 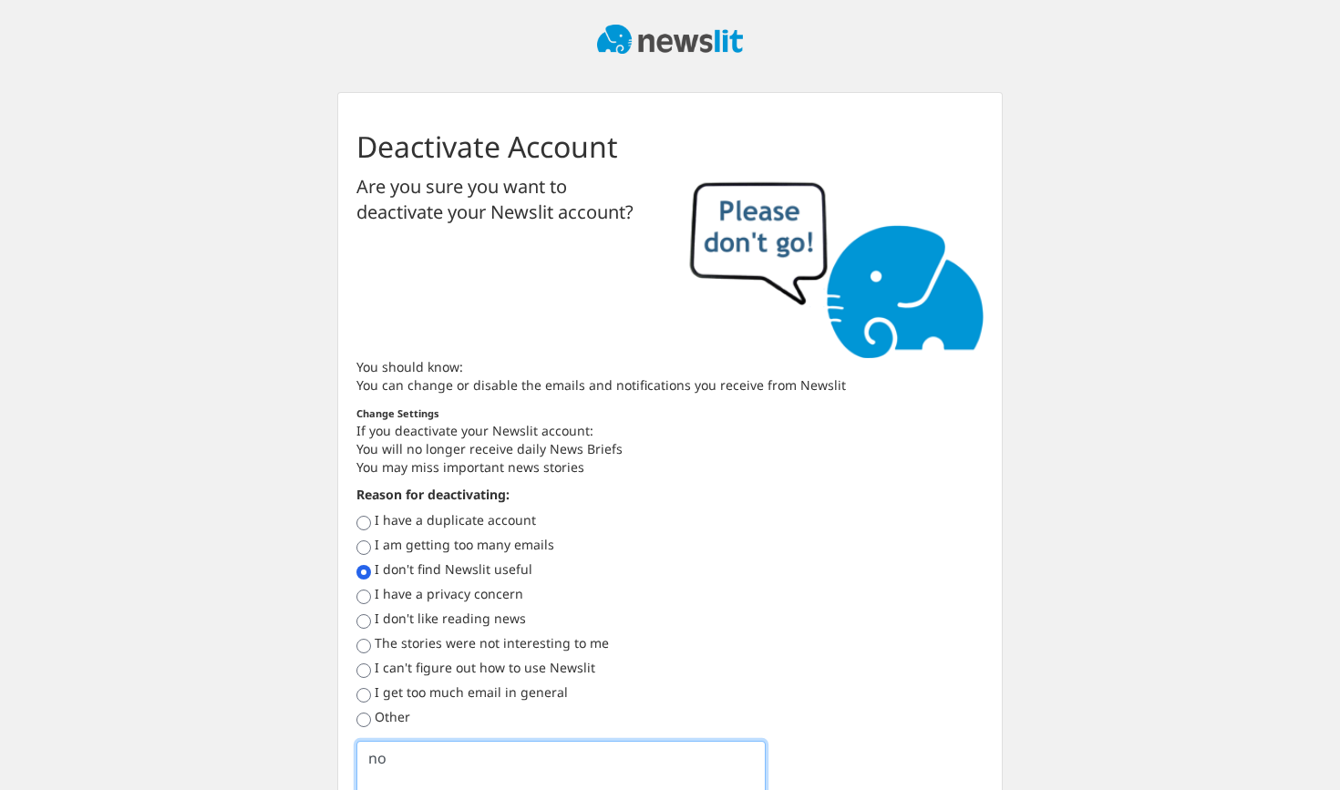 I want to click on label: I have a duplicate account, so click(x=455, y=520).